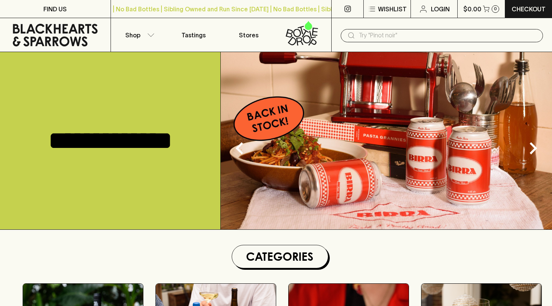 The image size is (552, 306). What do you see at coordinates (473, 9) in the screenshot?
I see `p: $0.00` at bounding box center [473, 9].